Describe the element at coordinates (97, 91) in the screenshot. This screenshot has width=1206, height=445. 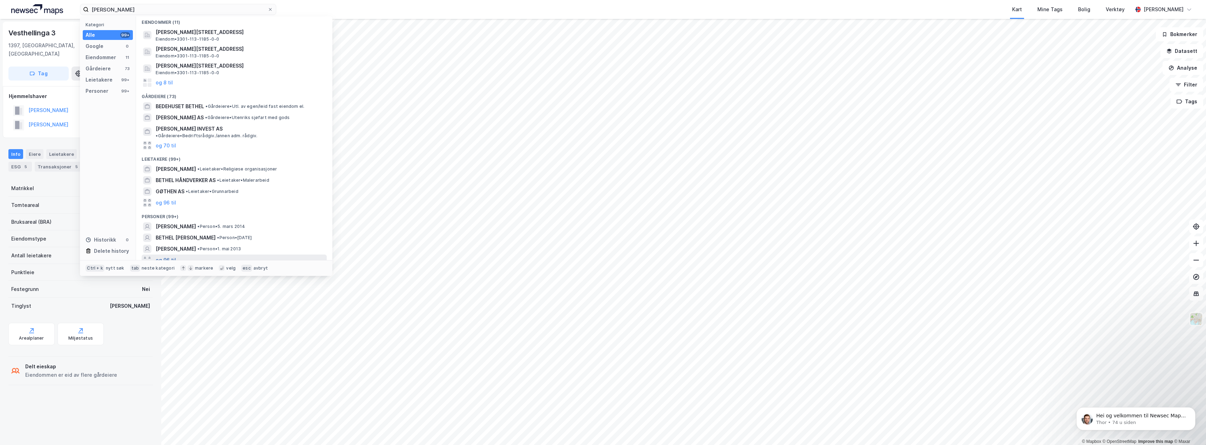
I see `div: Personer` at that location.